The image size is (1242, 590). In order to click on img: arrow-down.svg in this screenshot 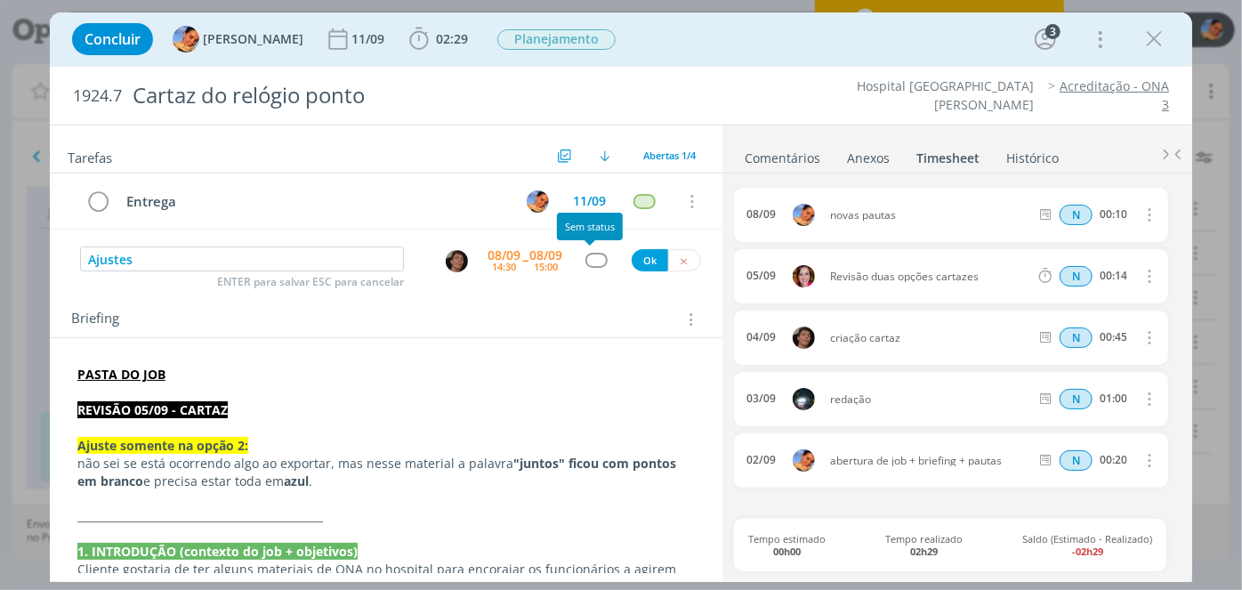, I will do `click(605, 156)`.